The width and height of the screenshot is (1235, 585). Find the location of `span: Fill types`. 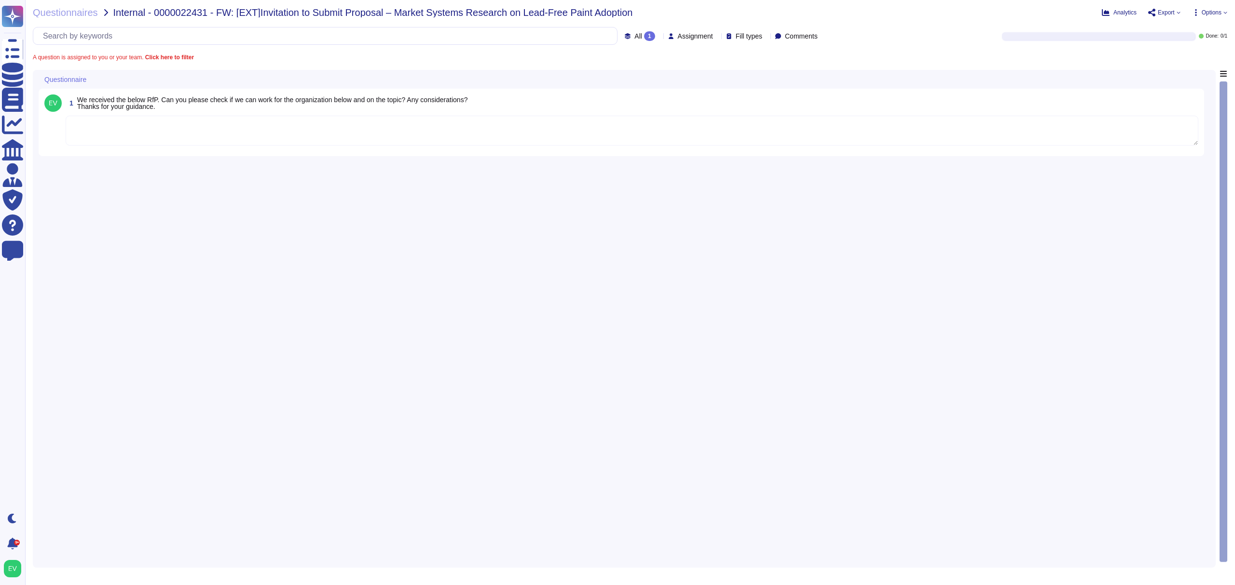

span: Fill types is located at coordinates (748, 36).